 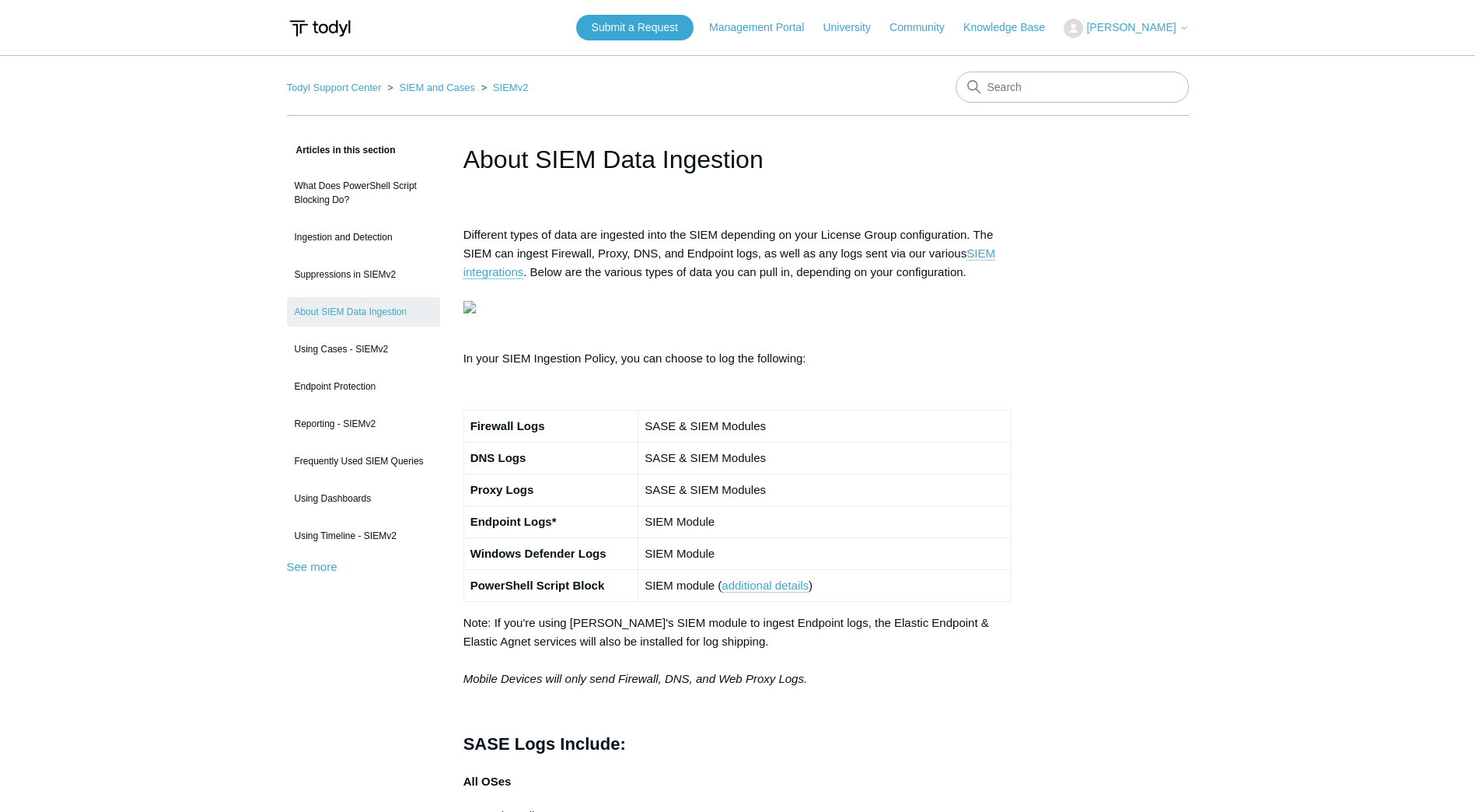 I want to click on td: SIEM module ( ), so click(x=825, y=585).